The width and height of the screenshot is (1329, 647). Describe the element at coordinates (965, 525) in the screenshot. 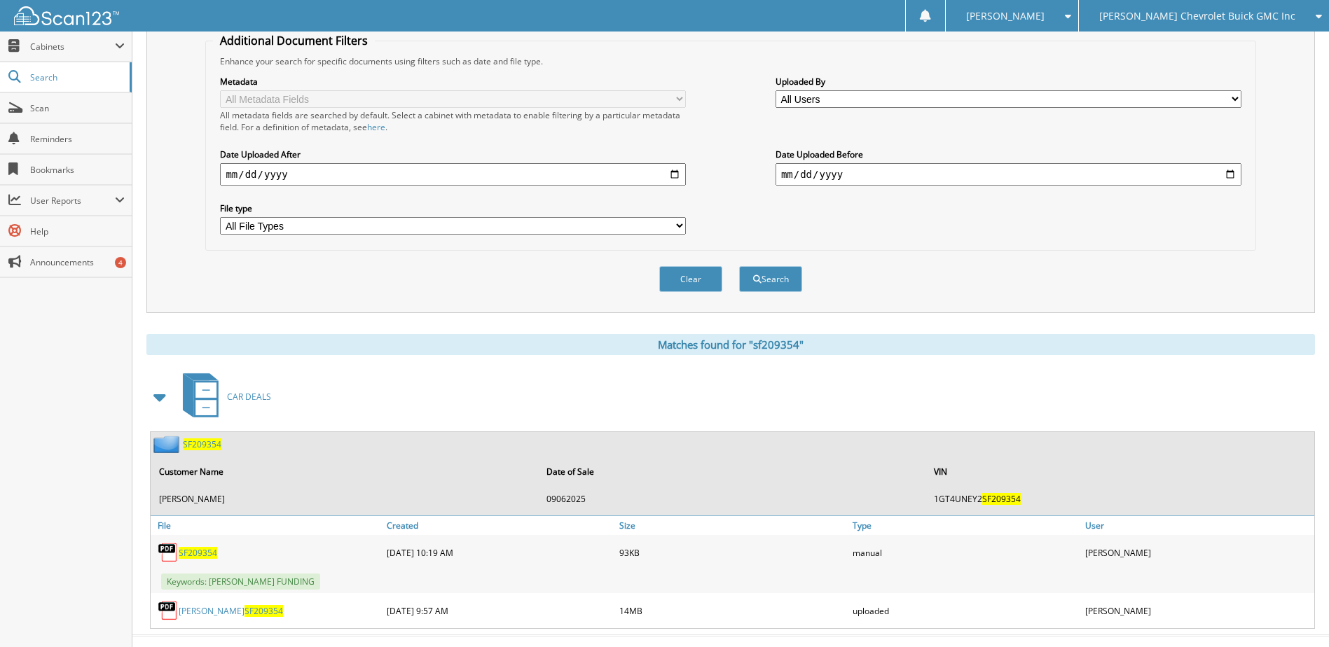

I see `a: Type` at that location.